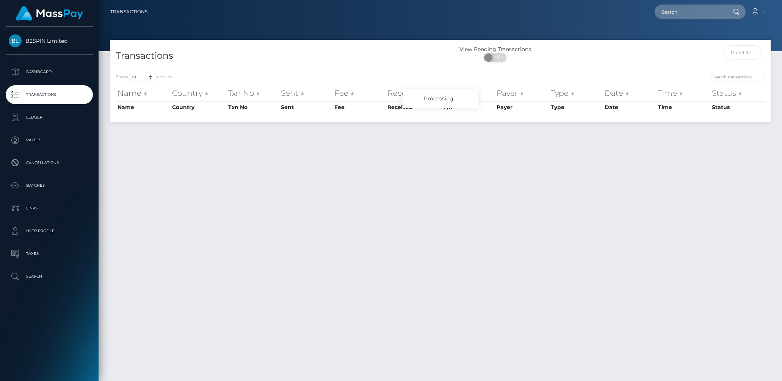  I want to click on p: Batches, so click(49, 186).